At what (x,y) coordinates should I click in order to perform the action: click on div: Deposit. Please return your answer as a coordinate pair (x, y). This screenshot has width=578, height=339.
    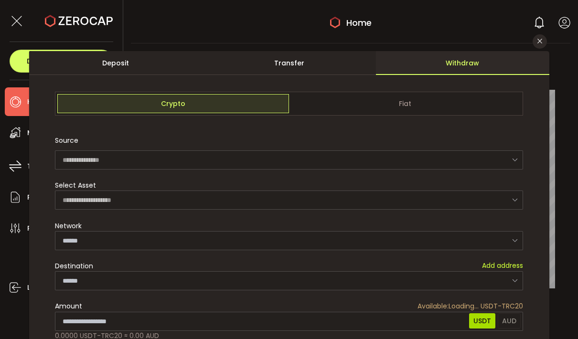
    Looking at the image, I should click on (116, 63).